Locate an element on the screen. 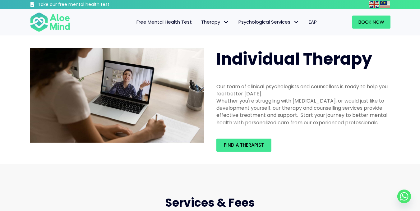 The height and width of the screenshot is (211, 420). h3: Take our free mental health test is located at coordinates (90, 5).